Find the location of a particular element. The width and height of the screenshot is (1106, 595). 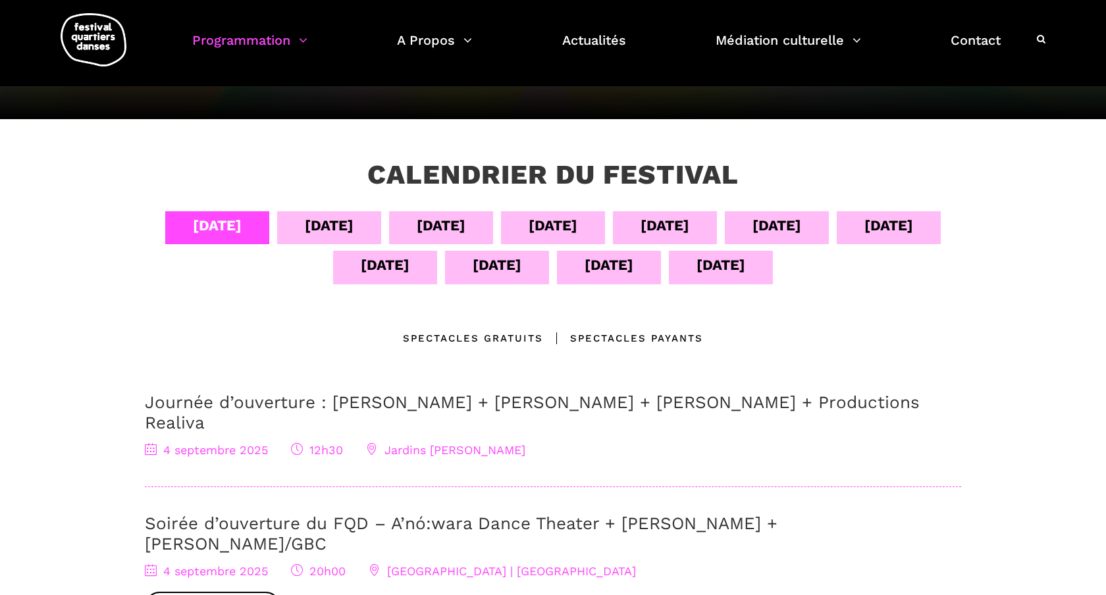

span: 12h30 is located at coordinates (317, 450).